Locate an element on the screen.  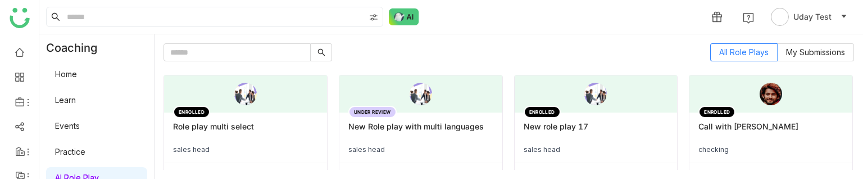
span: My Submissions is located at coordinates (815, 52).